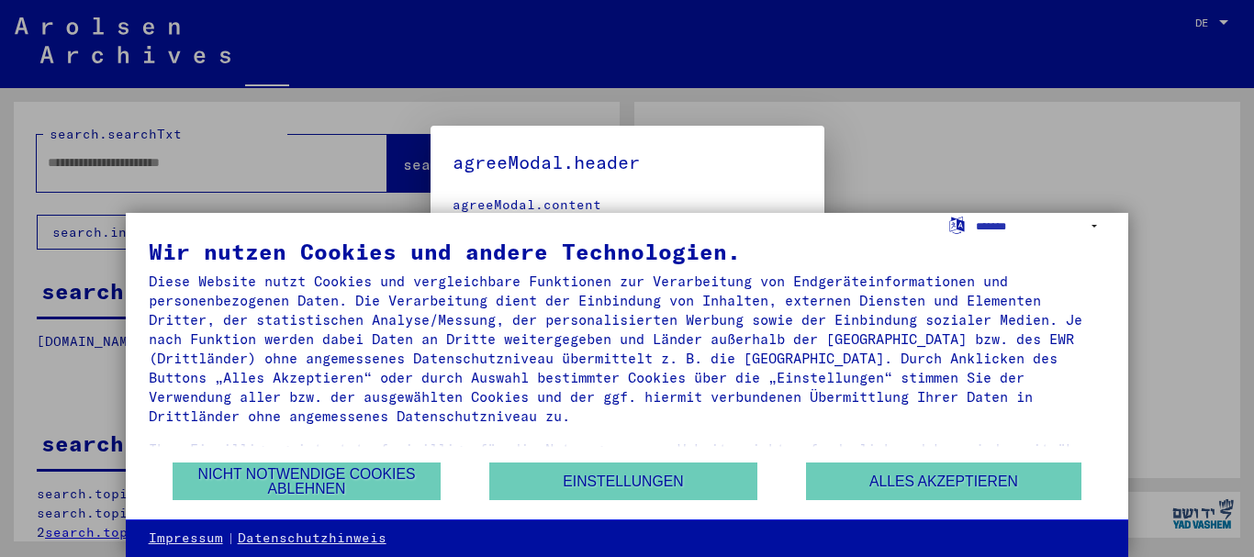 This screenshot has width=1254, height=557. Describe the element at coordinates (627, 205) in the screenshot. I see `div: agreeModal.content` at that location.